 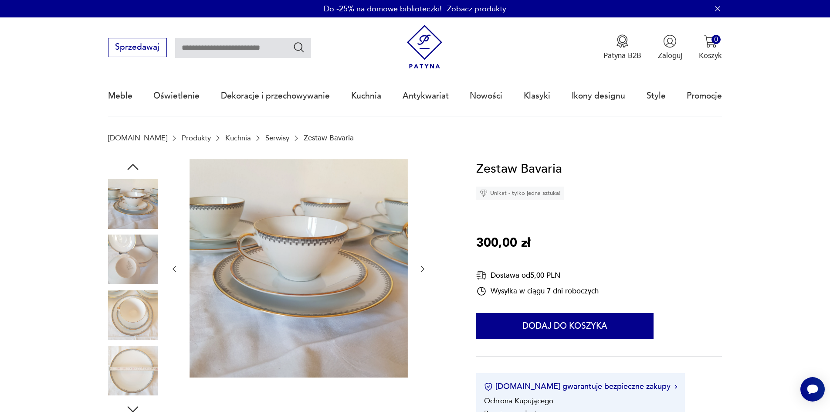 I want to click on button: Sprzedawaj, so click(x=137, y=47).